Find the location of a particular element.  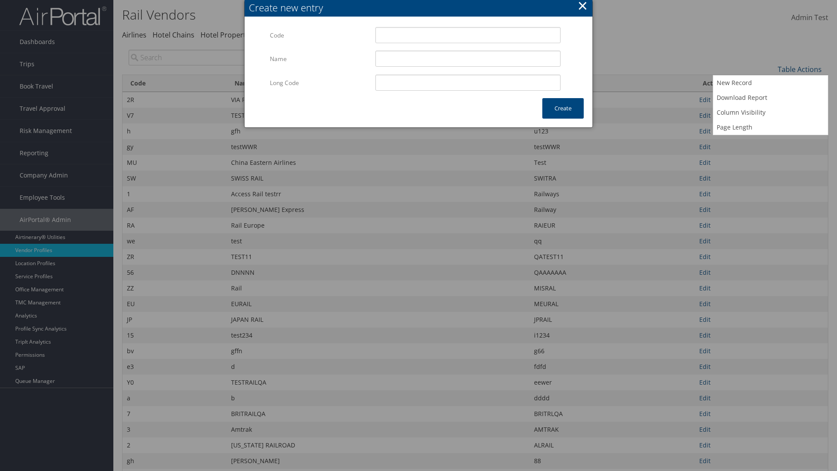

a: Column Visibility is located at coordinates (770, 112).